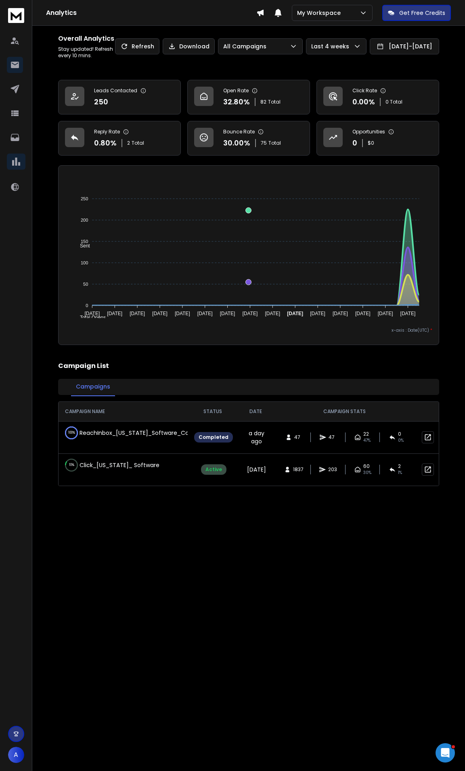 The width and height of the screenshot is (465, 771). Describe the element at coordinates (368, 132) in the screenshot. I see `p: Opportunities` at that location.